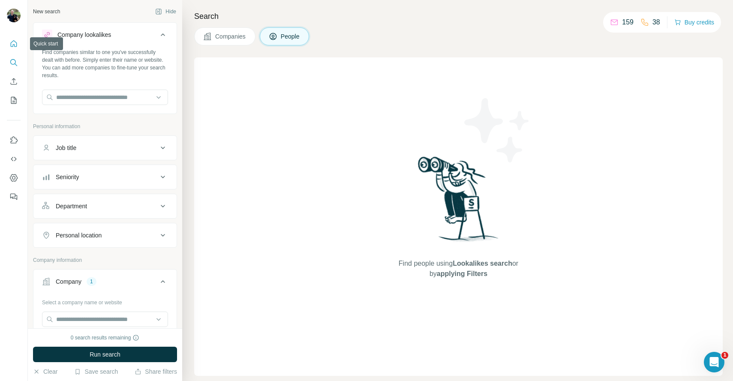 Image resolution: width=733 pixels, height=381 pixels. What do you see at coordinates (105, 260) in the screenshot?
I see `p: Company information` at bounding box center [105, 260].